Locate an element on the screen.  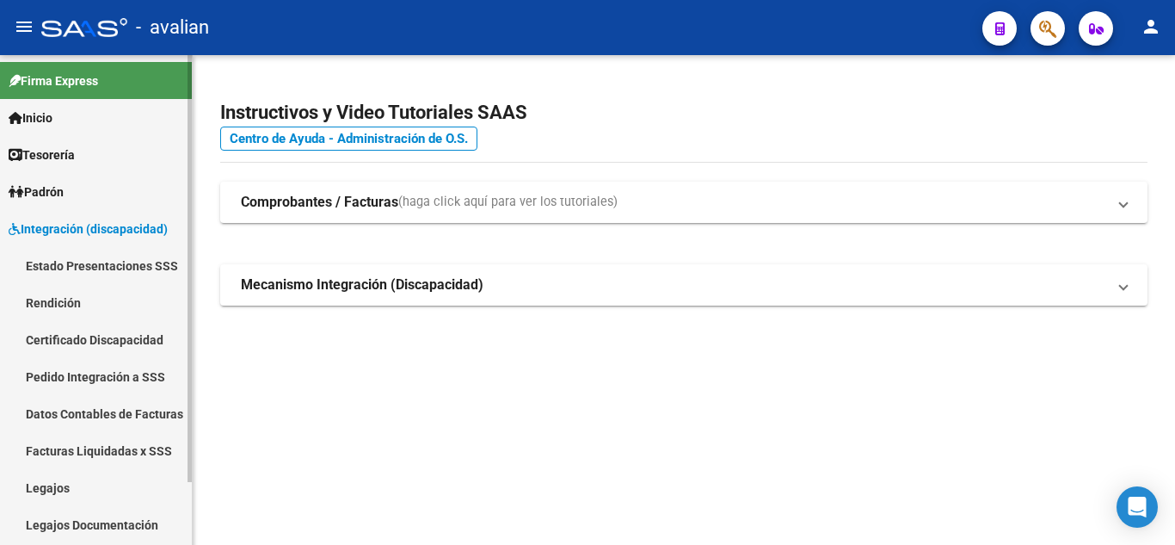
div: Open Intercom Messenger is located at coordinates (1137, 507).